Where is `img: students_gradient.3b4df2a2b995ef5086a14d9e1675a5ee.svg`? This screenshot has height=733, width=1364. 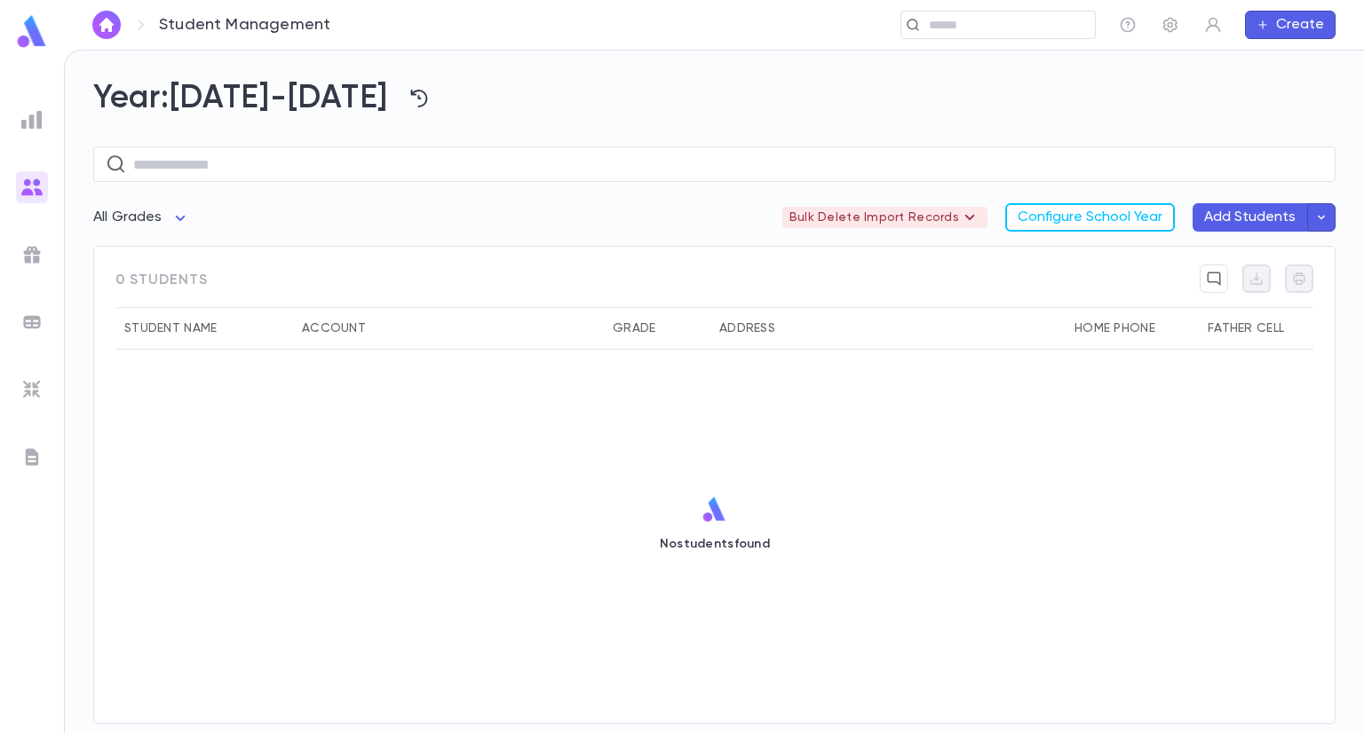
img: students_gradient.3b4df2a2b995ef5086a14d9e1675a5ee.svg is located at coordinates (32, 187).